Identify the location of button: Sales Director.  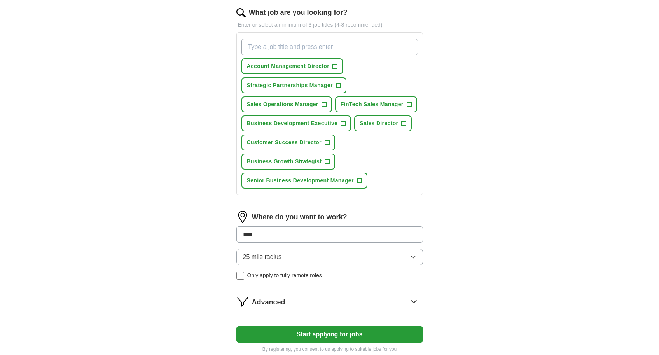
(383, 123).